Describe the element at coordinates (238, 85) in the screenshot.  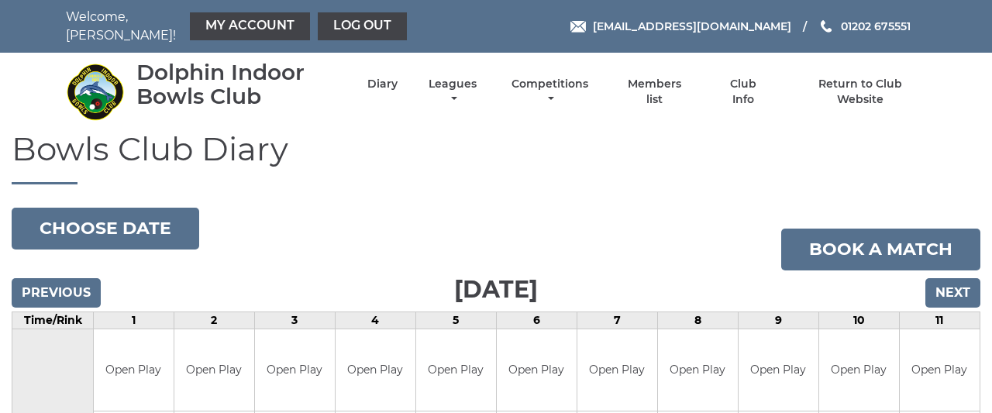
I see `div: Dolphin Indoor Bowls Club` at that location.